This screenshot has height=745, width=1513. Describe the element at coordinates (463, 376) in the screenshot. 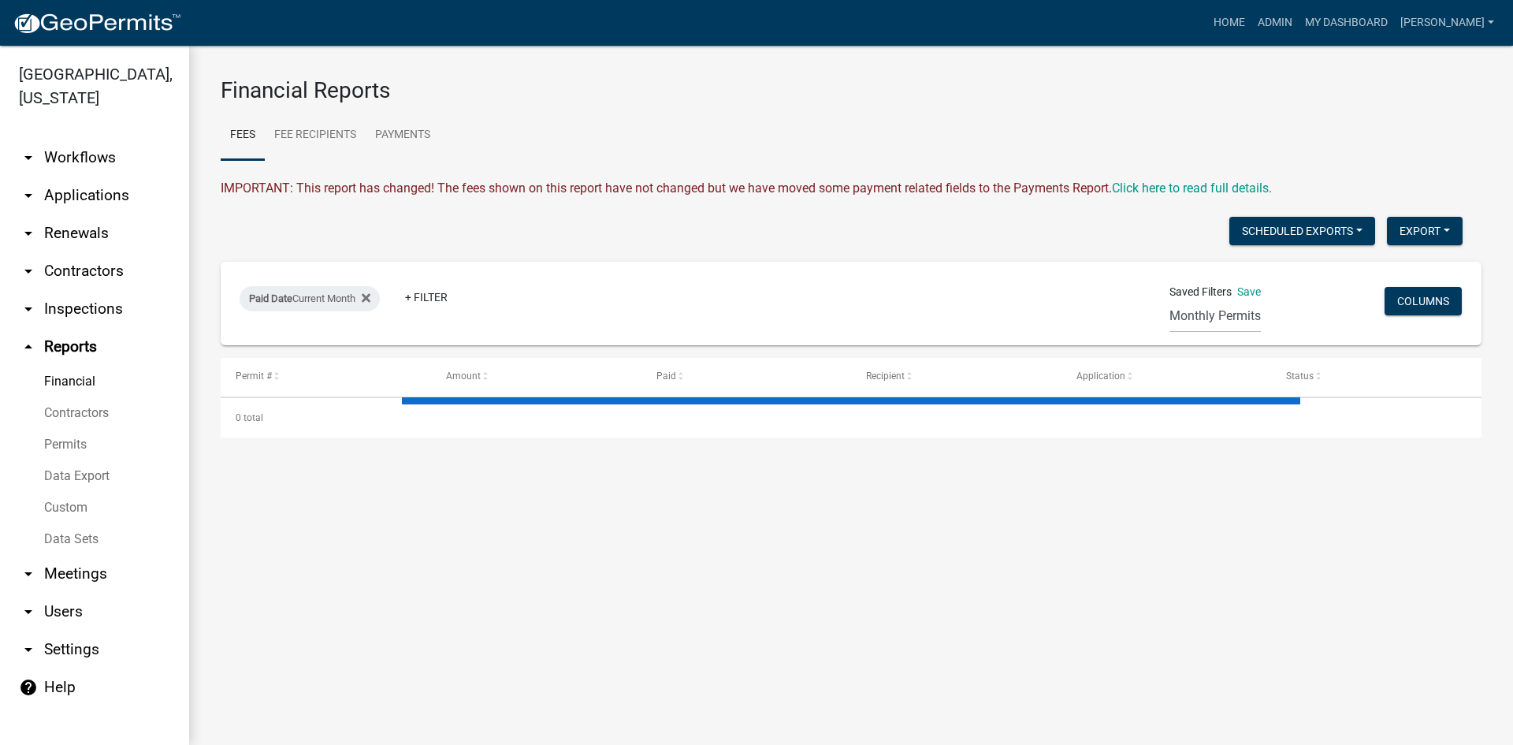

I see `span: Amount` at that location.